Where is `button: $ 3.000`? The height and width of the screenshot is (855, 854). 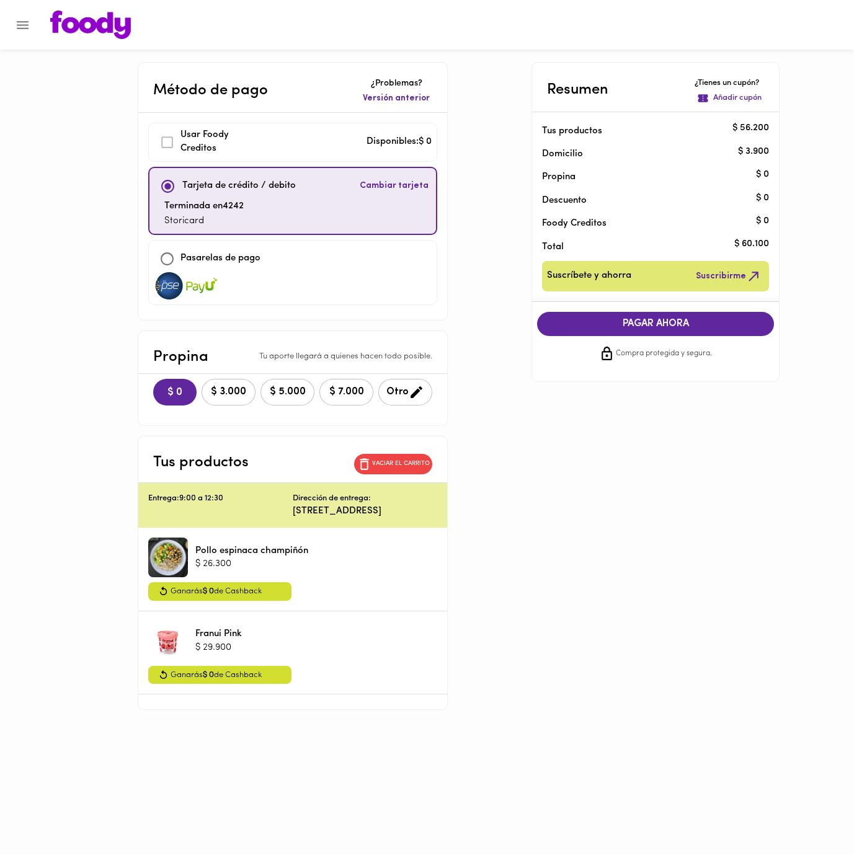
button: $ 3.000 is located at coordinates (228, 392).